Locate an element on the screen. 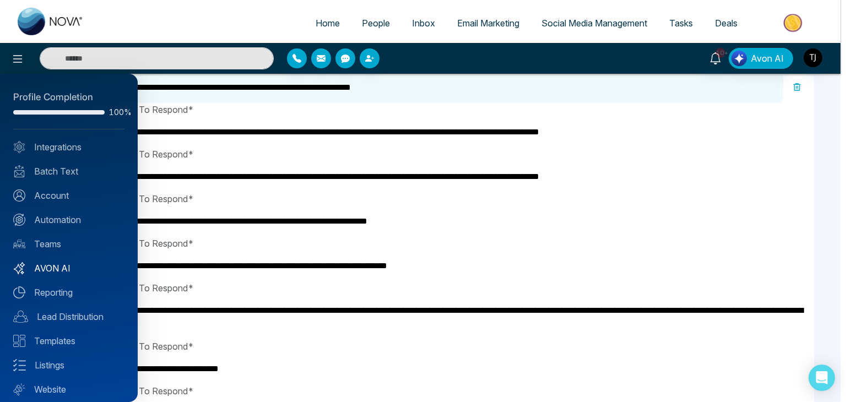 This screenshot has width=846, height=402. a: Lead Distribution is located at coordinates (69, 317).